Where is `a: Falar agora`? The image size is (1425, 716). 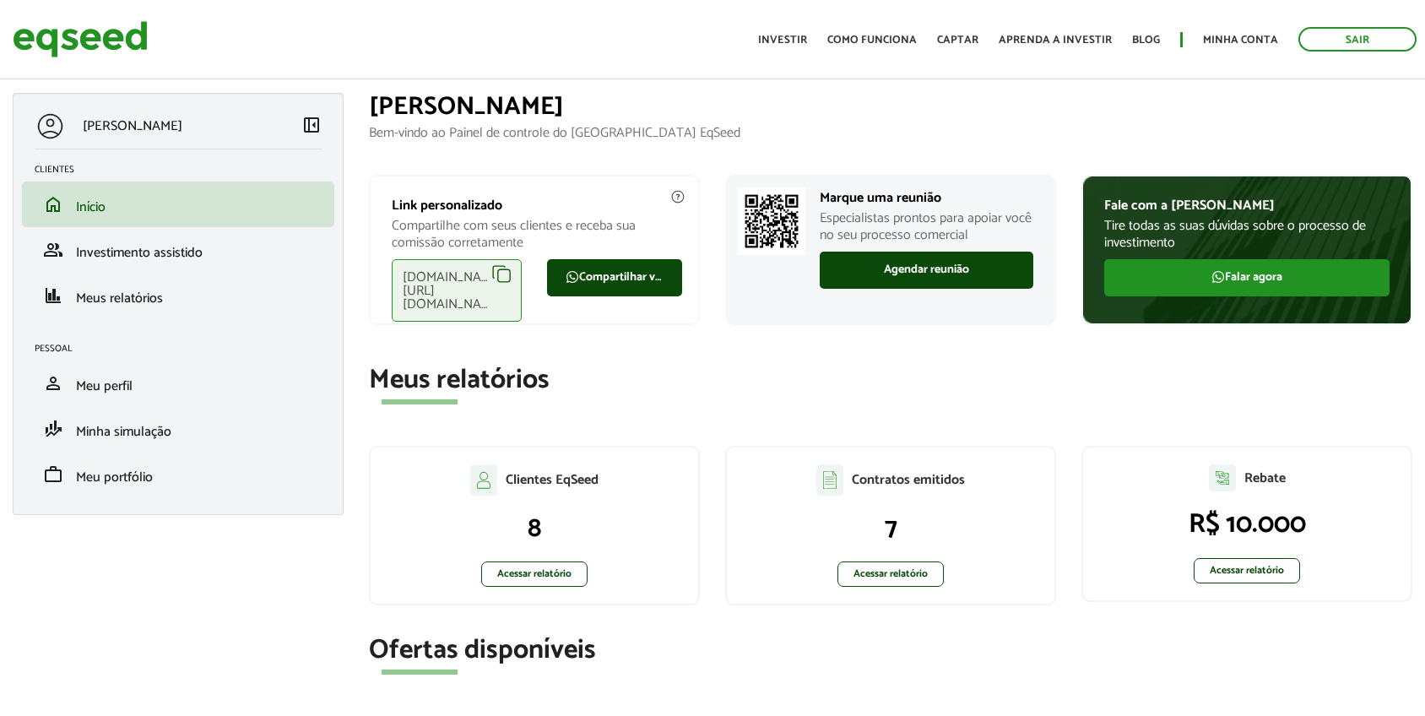
a: Falar agora is located at coordinates (1247, 278).